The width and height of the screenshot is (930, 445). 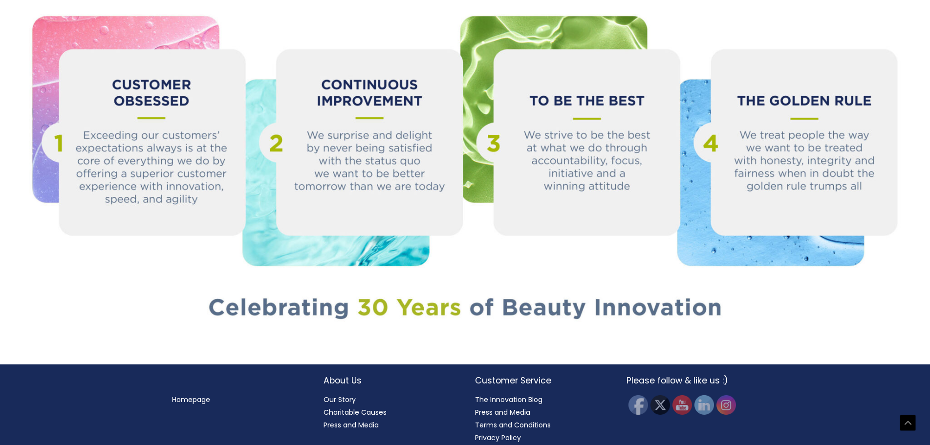 I want to click on h2: About Us, so click(x=390, y=381).